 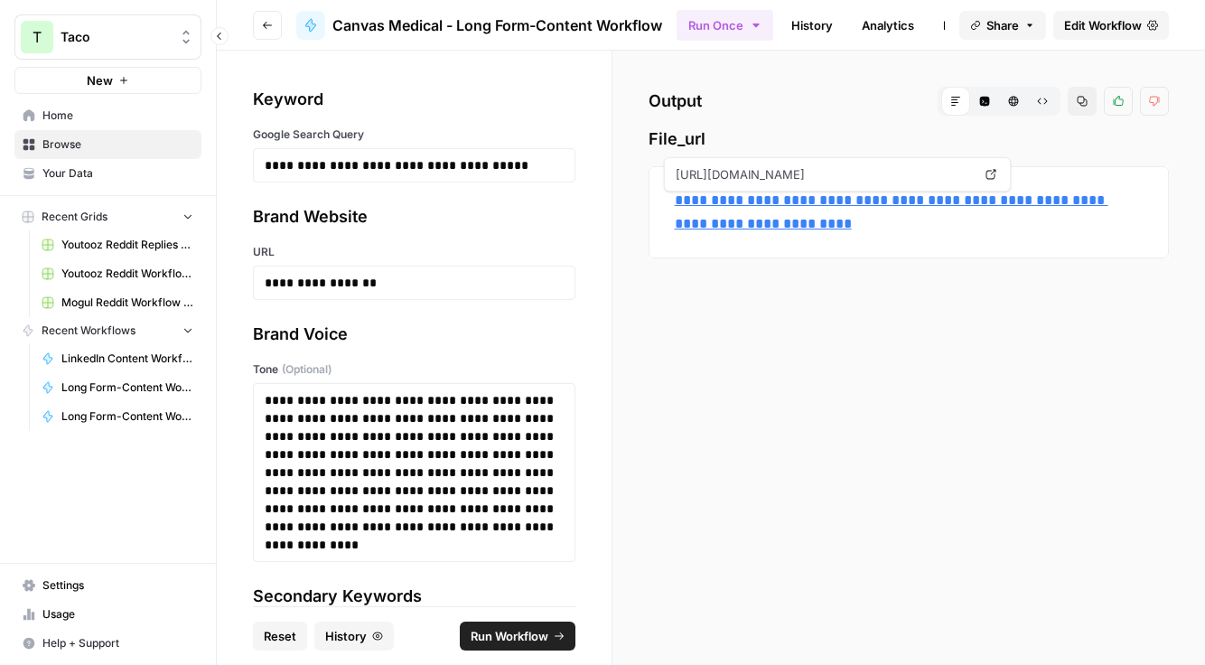 I want to click on span: Taco, so click(x=115, y=37).